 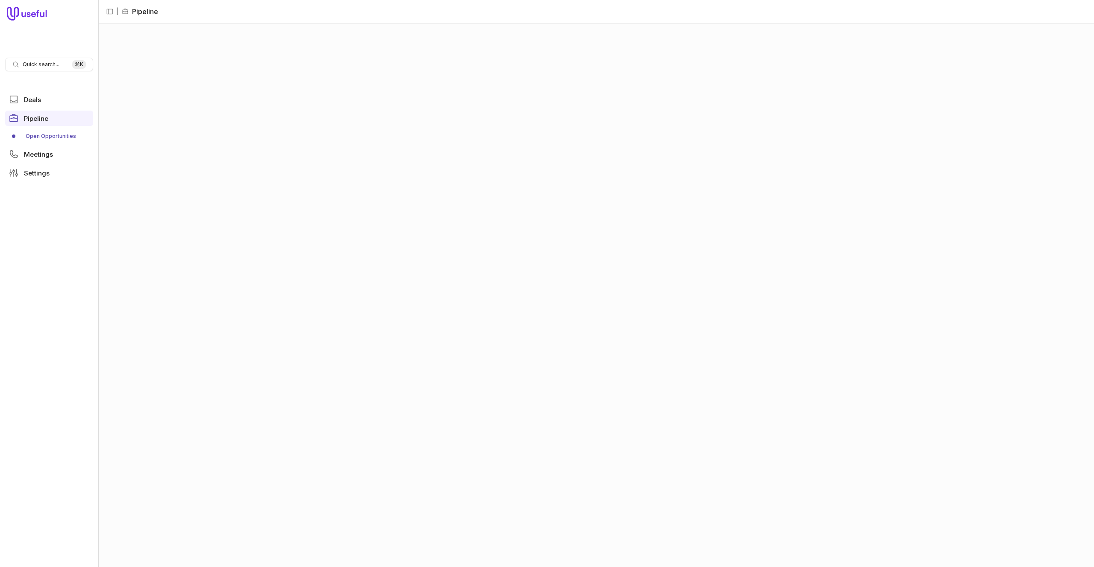 What do you see at coordinates (49, 118) in the screenshot?
I see `a: Pipeline` at bounding box center [49, 118].